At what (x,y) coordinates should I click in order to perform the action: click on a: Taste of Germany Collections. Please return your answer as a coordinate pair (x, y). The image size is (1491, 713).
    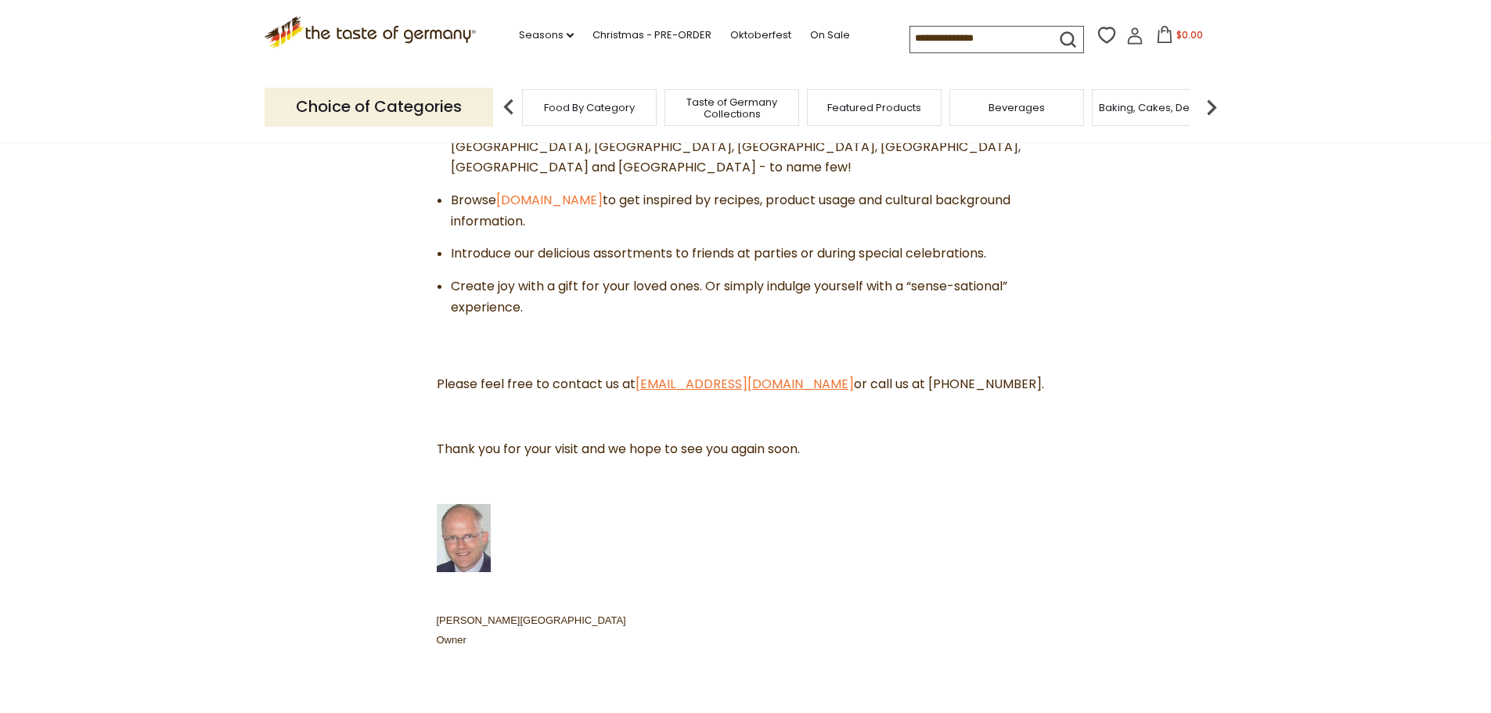
    Looking at the image, I should click on (732, 108).